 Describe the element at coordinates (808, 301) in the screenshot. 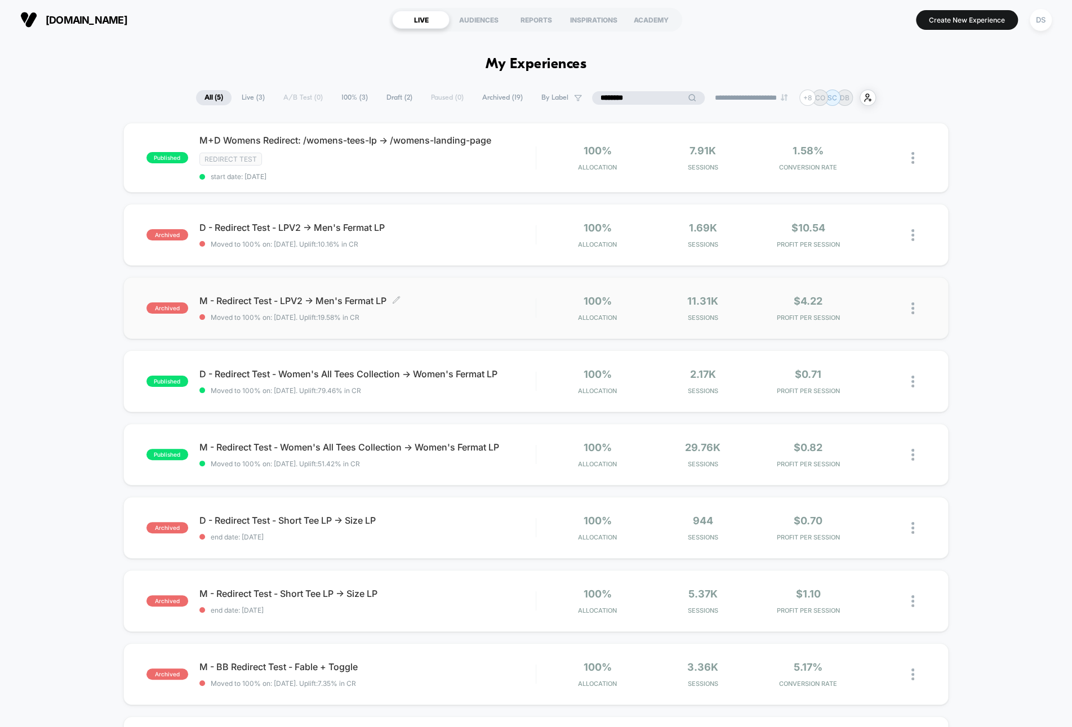

I see `span: $4.22` at that location.